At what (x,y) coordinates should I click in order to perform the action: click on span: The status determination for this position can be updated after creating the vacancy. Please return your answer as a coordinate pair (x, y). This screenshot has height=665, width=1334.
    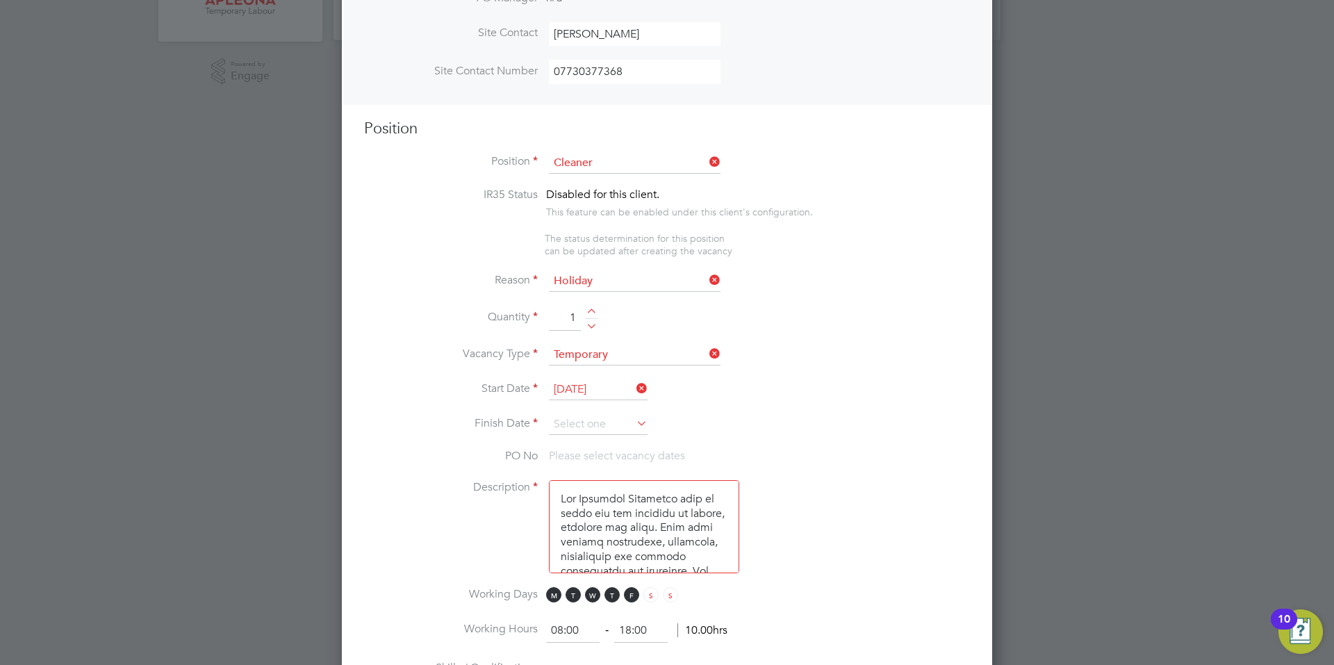
    Looking at the image, I should click on (639, 245).